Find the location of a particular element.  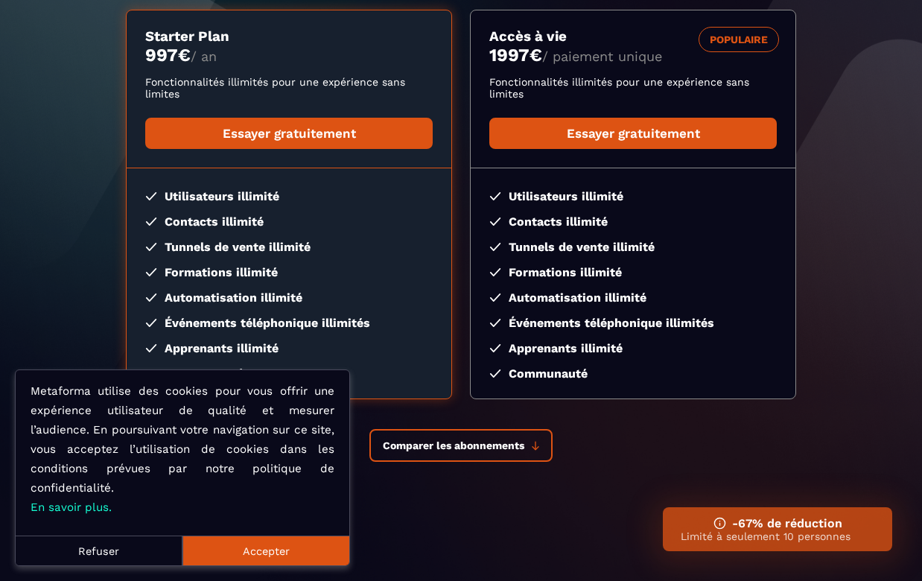

a: En savoir plus. is located at coordinates (71, 507).